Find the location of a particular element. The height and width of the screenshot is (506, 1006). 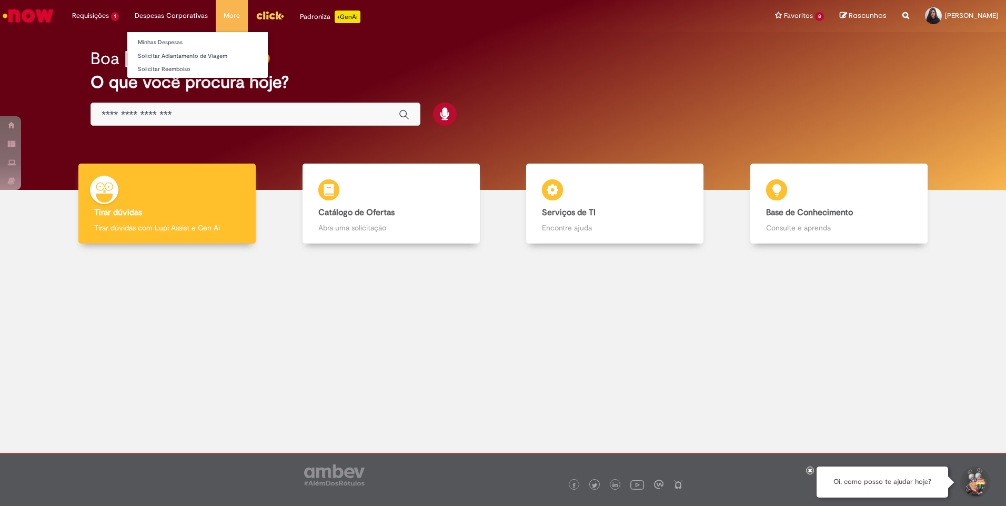

a: Minhas Despesas is located at coordinates (197, 43).